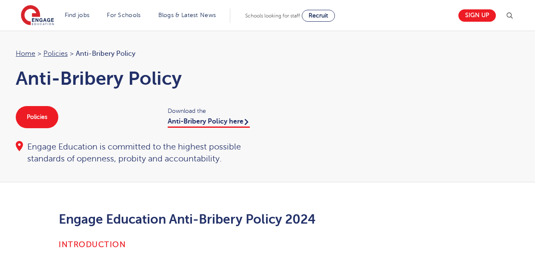  Describe the element at coordinates (318, 16) in the screenshot. I see `a: Recruit` at that location.